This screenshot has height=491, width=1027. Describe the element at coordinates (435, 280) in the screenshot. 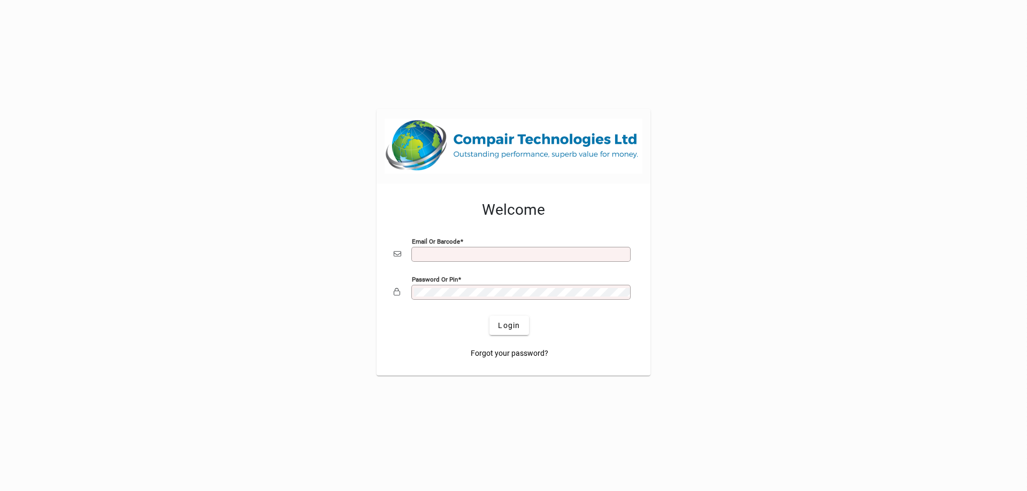

I see `mat-label: Password or Pin` at that location.